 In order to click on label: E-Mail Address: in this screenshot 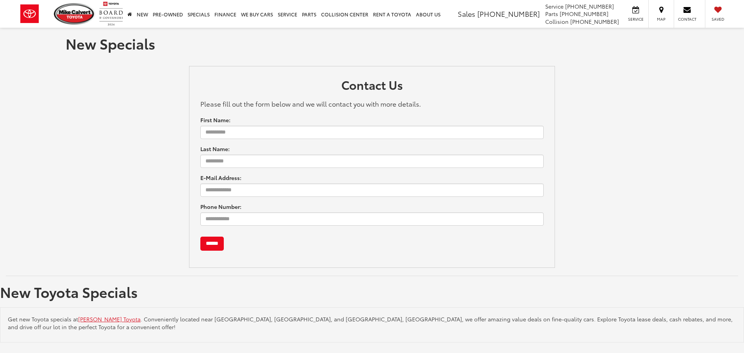, I will do `click(221, 178)`.